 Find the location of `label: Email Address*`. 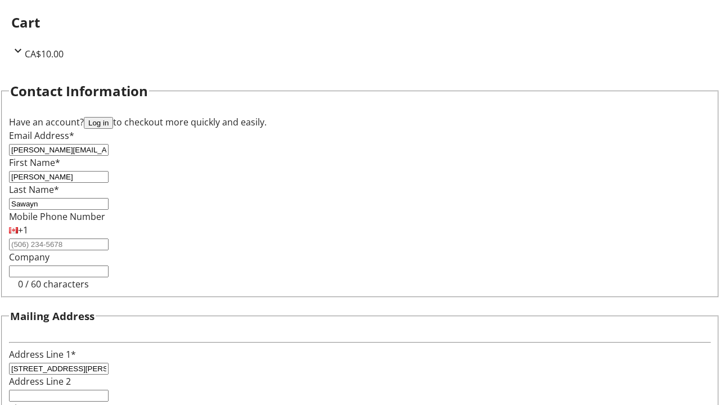

label: Email Address* is located at coordinates (42, 136).